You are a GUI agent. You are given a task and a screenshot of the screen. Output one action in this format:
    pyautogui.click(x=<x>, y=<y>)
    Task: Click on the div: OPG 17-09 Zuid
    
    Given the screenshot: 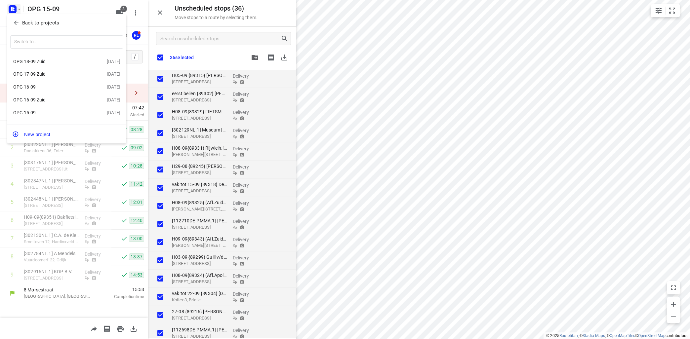 What is the action you would take?
    pyautogui.click(x=51, y=74)
    